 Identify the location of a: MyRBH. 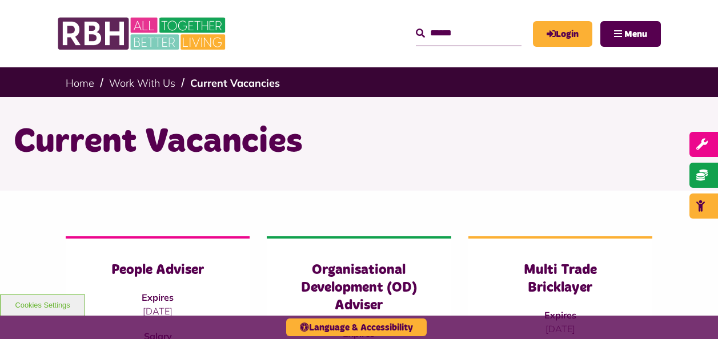
(563, 34).